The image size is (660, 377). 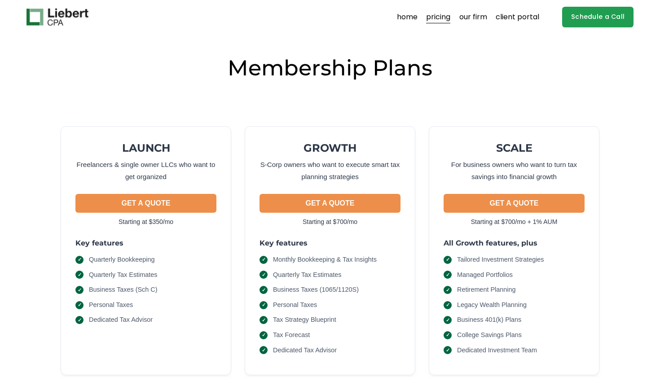 What do you see at coordinates (407, 17) in the screenshot?
I see `a: home` at bounding box center [407, 17].